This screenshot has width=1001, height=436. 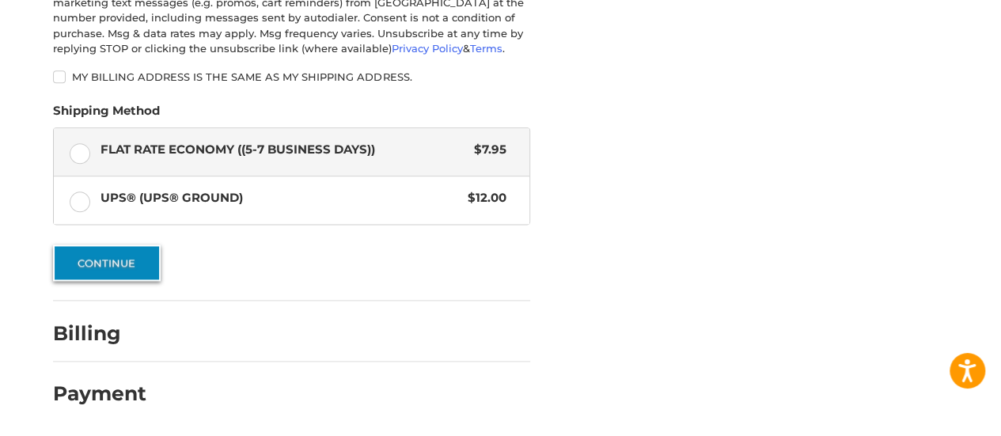 What do you see at coordinates (486, 150) in the screenshot?
I see `span: $7.95` at bounding box center [486, 150].